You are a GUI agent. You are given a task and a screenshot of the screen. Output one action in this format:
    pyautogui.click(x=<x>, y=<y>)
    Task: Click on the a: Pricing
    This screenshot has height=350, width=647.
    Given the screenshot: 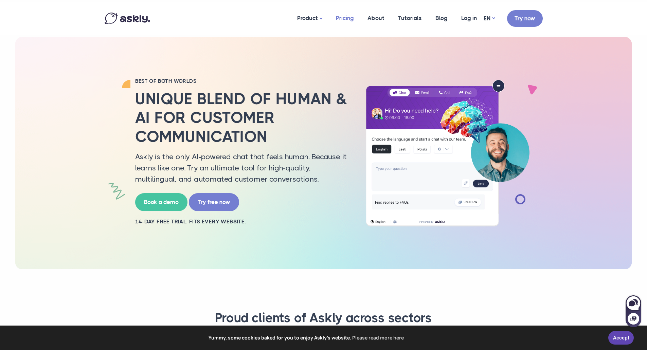 What is the action you would take?
    pyautogui.click(x=345, y=18)
    